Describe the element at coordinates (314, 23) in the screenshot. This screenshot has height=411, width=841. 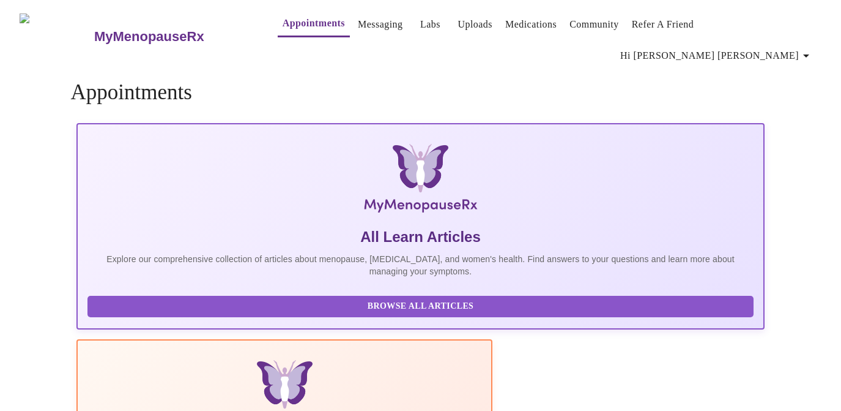
I see `a: Appointments` at that location.